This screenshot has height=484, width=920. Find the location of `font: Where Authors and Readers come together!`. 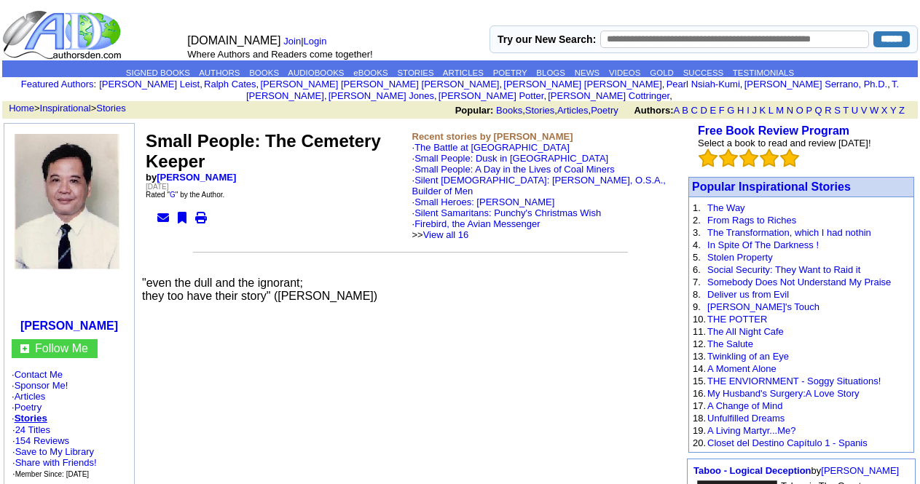

font: Where Authors and Readers come together! is located at coordinates (280, 54).